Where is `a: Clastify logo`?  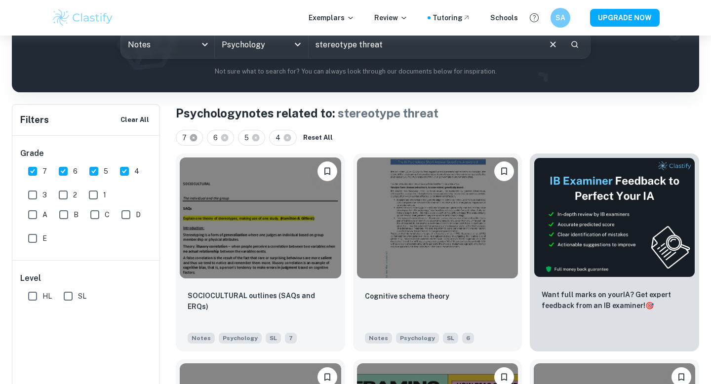
a: Clastify logo is located at coordinates (82, 18).